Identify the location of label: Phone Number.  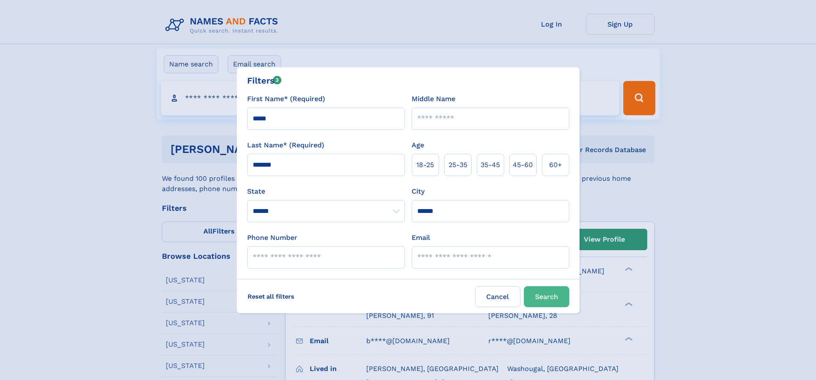
(272, 238).